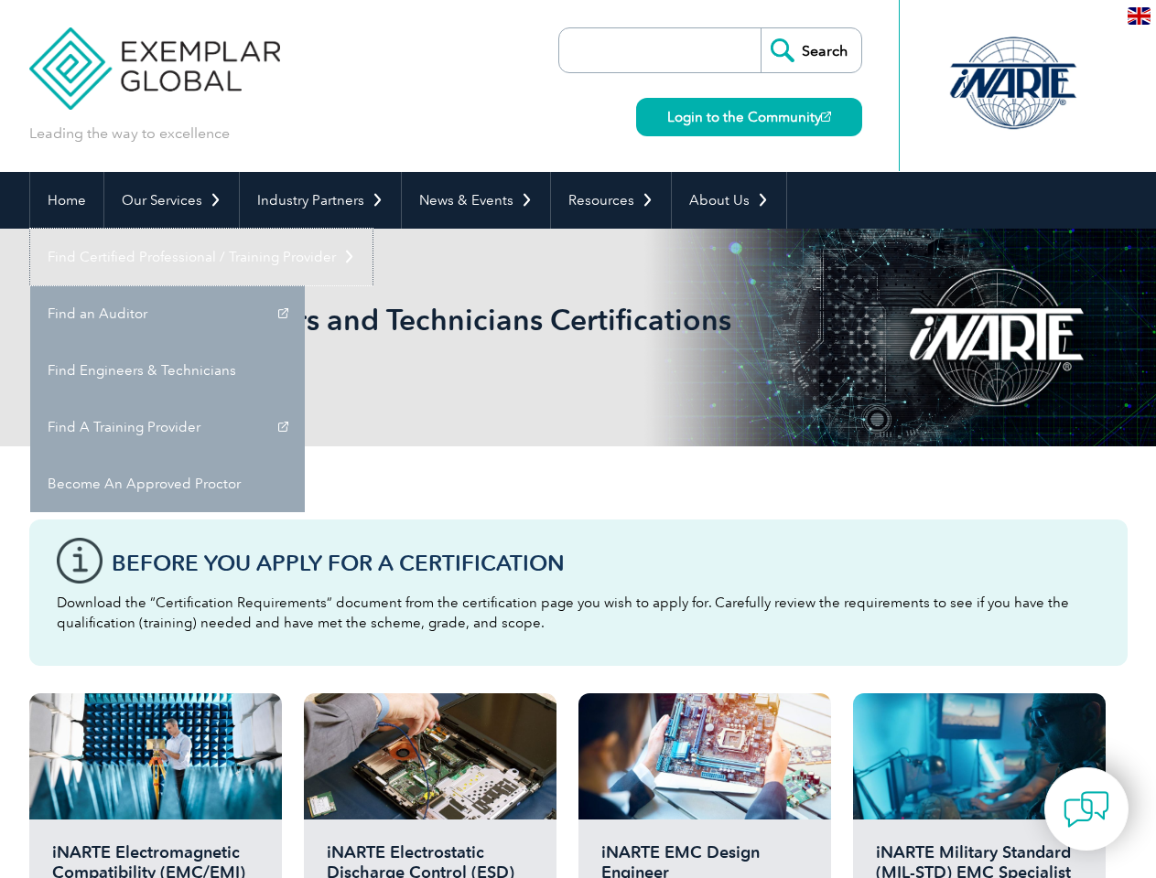 The image size is (1156, 878). Describe the element at coordinates (476, 200) in the screenshot. I see `a: News & Events` at that location.